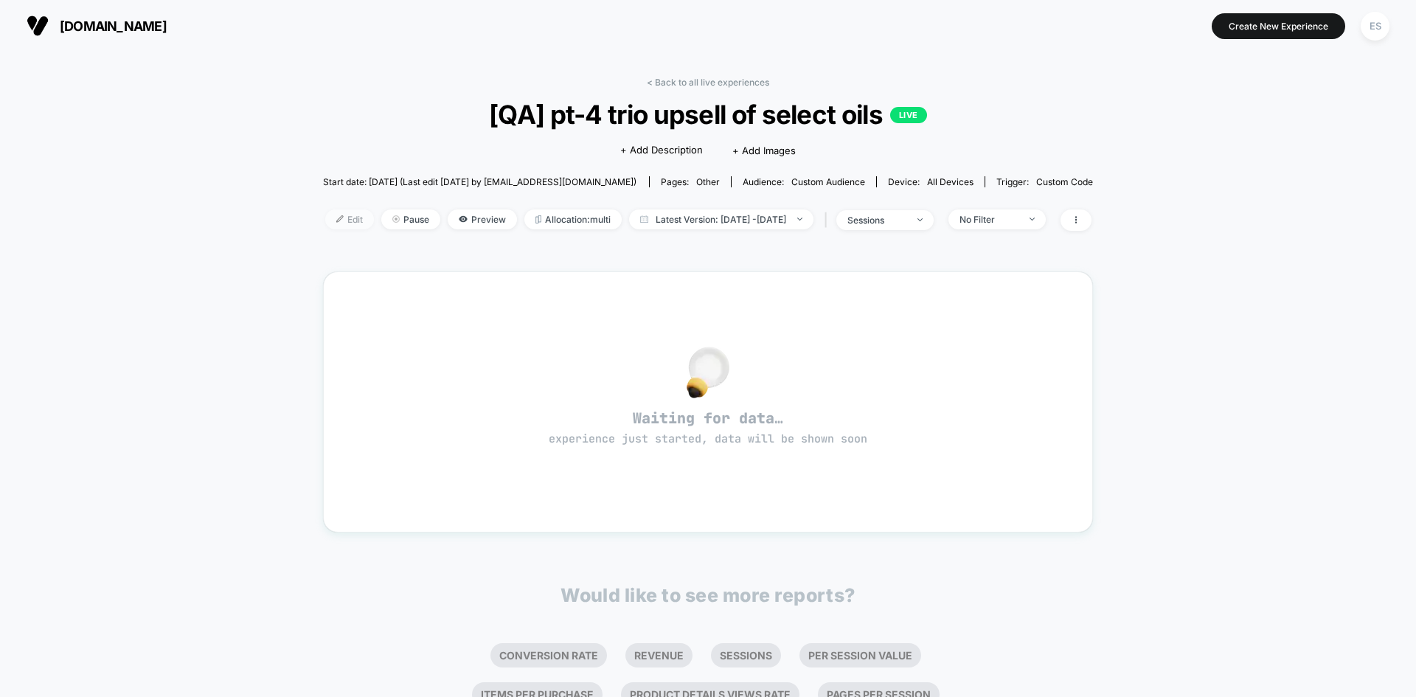 This screenshot has height=697, width=1416. I want to click on button: Create New Experience, so click(1278, 26).